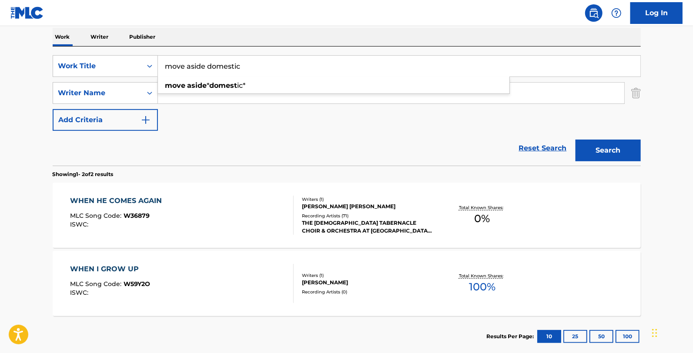 The width and height of the screenshot is (693, 353). What do you see at coordinates (143, 37) in the screenshot?
I see `p: Publisher` at bounding box center [143, 37].